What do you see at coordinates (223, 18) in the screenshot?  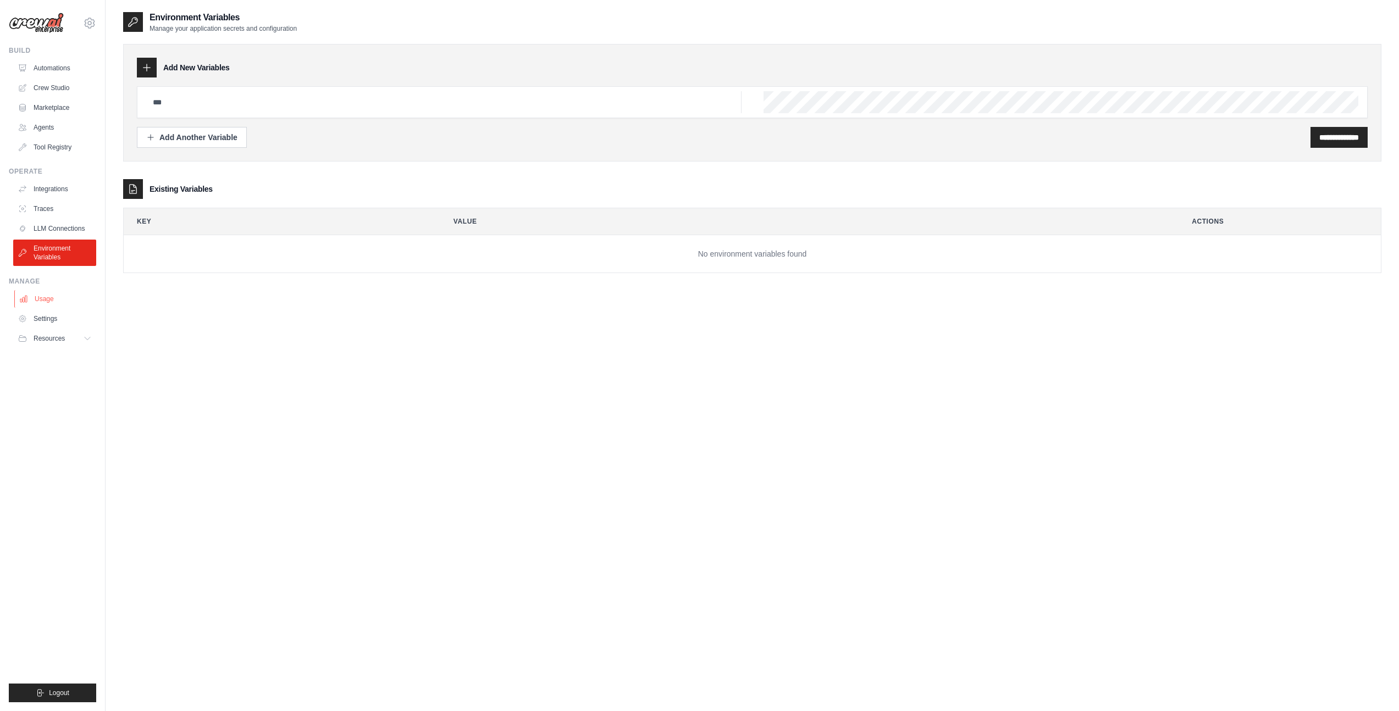 I see `h2: Environment Variables` at bounding box center [223, 18].